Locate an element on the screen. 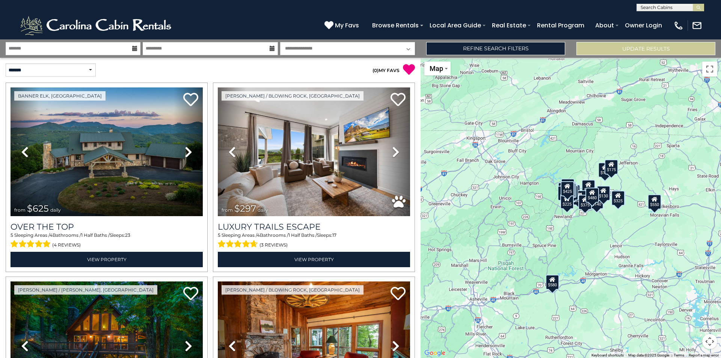  a: About is located at coordinates (605, 25).